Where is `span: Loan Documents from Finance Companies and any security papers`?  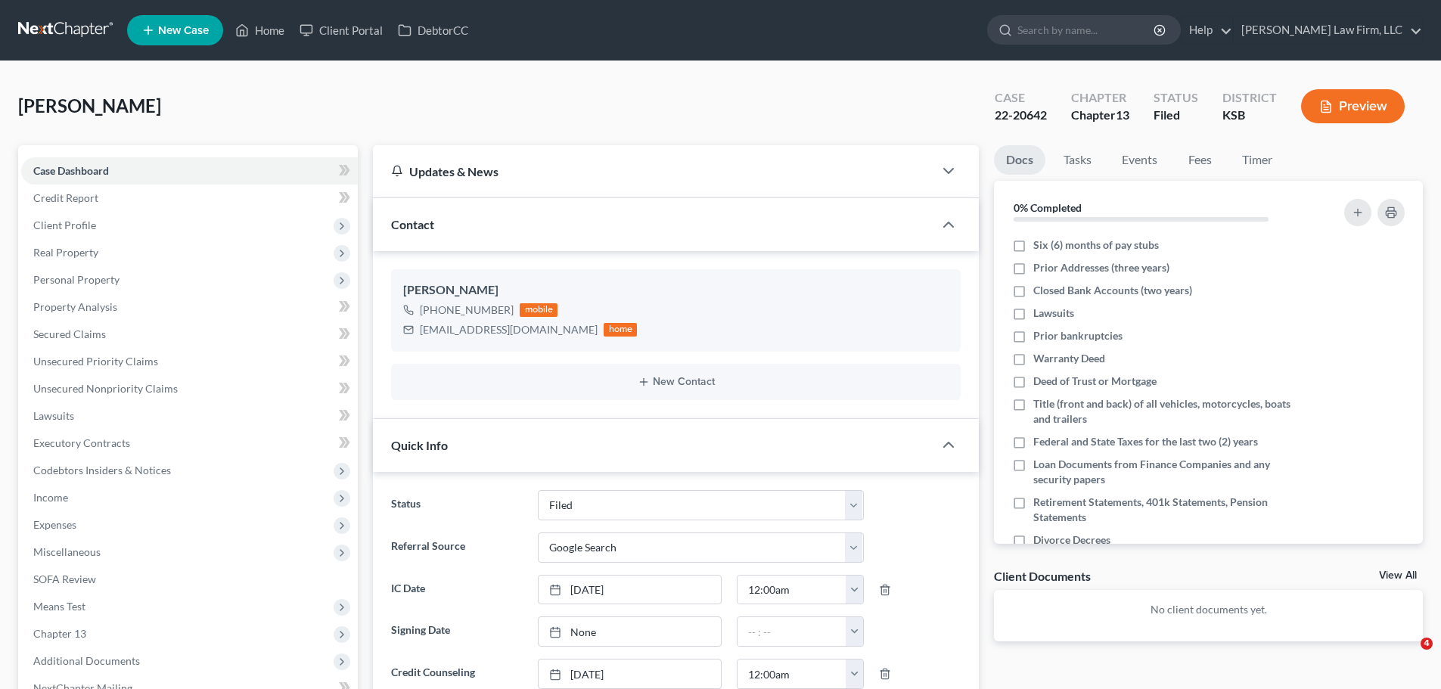
span: Loan Documents from Finance Companies and any security papers is located at coordinates (1168, 472).